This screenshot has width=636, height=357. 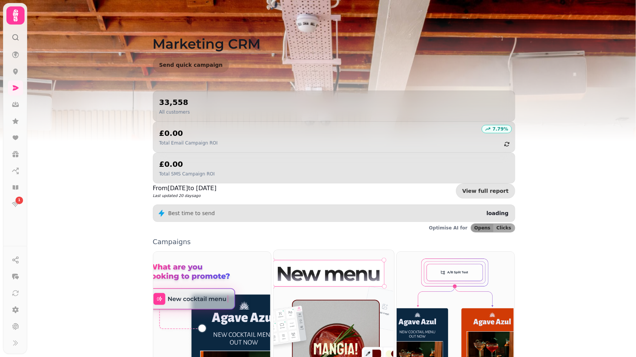 What do you see at coordinates (15, 204) in the screenshot?
I see `a: 1` at bounding box center [15, 204].